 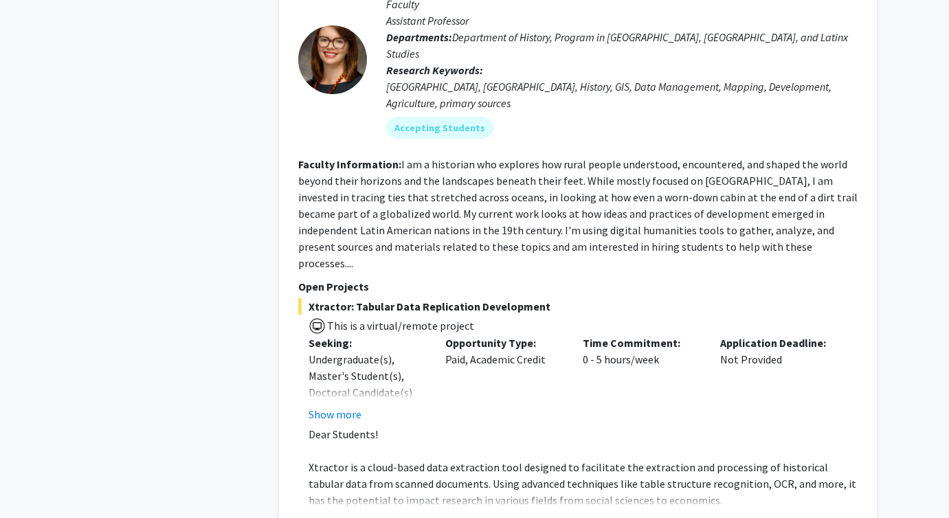 I want to click on span: Dear Students!, so click(x=343, y=434).